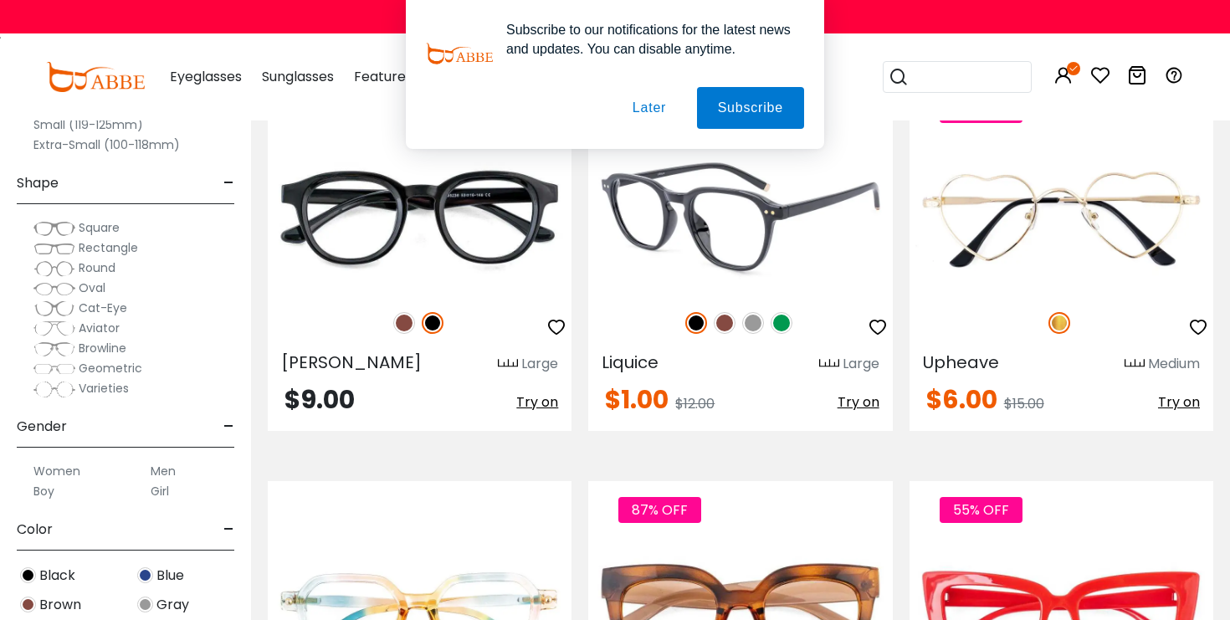 Image resolution: width=1230 pixels, height=620 pixels. What do you see at coordinates (160, 491) in the screenshot?
I see `label: Girl` at bounding box center [160, 491].